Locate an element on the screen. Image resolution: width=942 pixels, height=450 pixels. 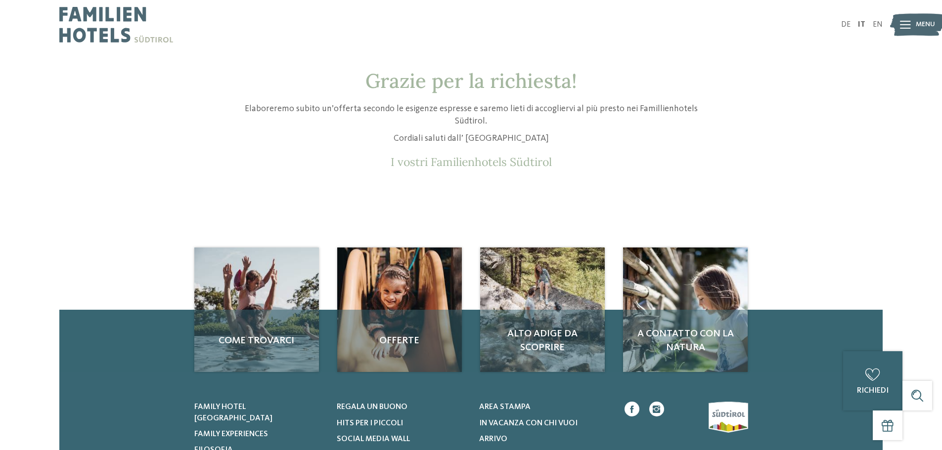
a: In vacanza con chi vuoi is located at coordinates (544, 424).